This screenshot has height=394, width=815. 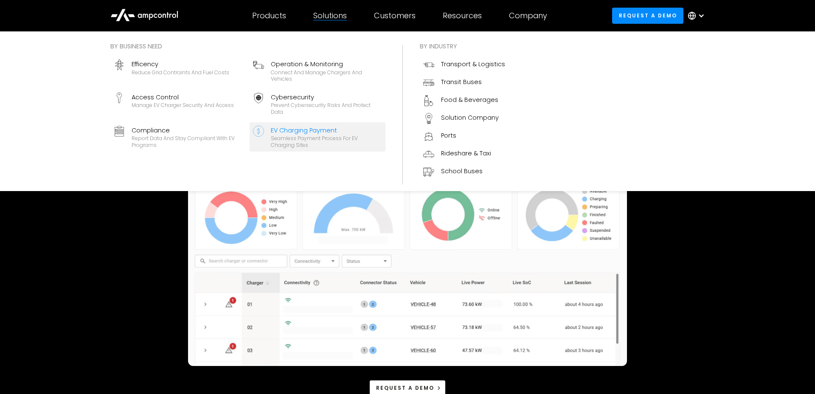 What do you see at coordinates (405, 388) in the screenshot?
I see `div: Request a demo` at bounding box center [405, 388].